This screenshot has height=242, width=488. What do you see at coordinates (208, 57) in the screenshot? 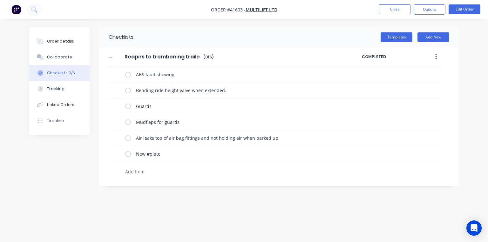
I see `span: ( 0 / 6 )` at bounding box center [208, 57].